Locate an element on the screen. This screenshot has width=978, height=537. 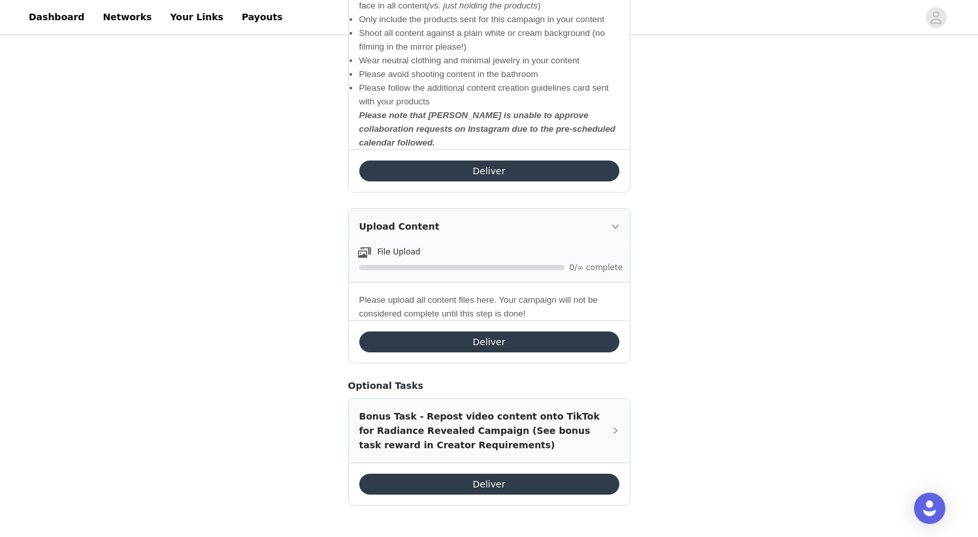
span: Please avoid shooting content in the bathroom is located at coordinates (449, 74).